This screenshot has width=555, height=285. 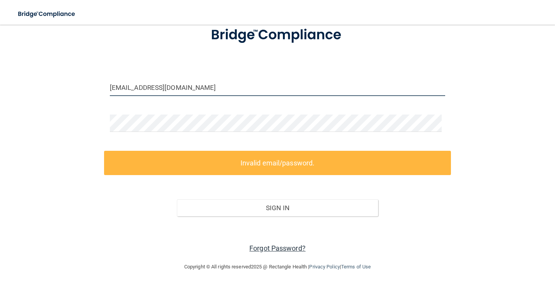 What do you see at coordinates (278, 248) in the screenshot?
I see `a: Forgot Password?` at bounding box center [278, 248].